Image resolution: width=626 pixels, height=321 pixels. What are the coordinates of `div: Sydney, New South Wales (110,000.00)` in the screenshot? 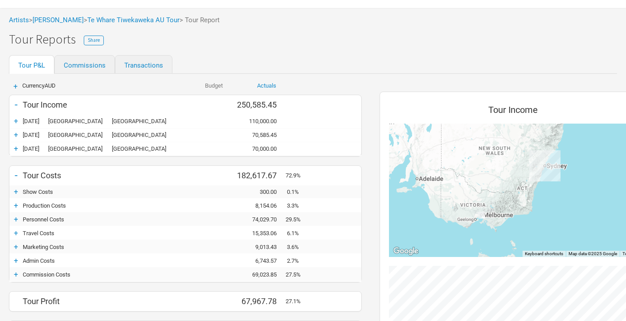 It's located at (545, 166).